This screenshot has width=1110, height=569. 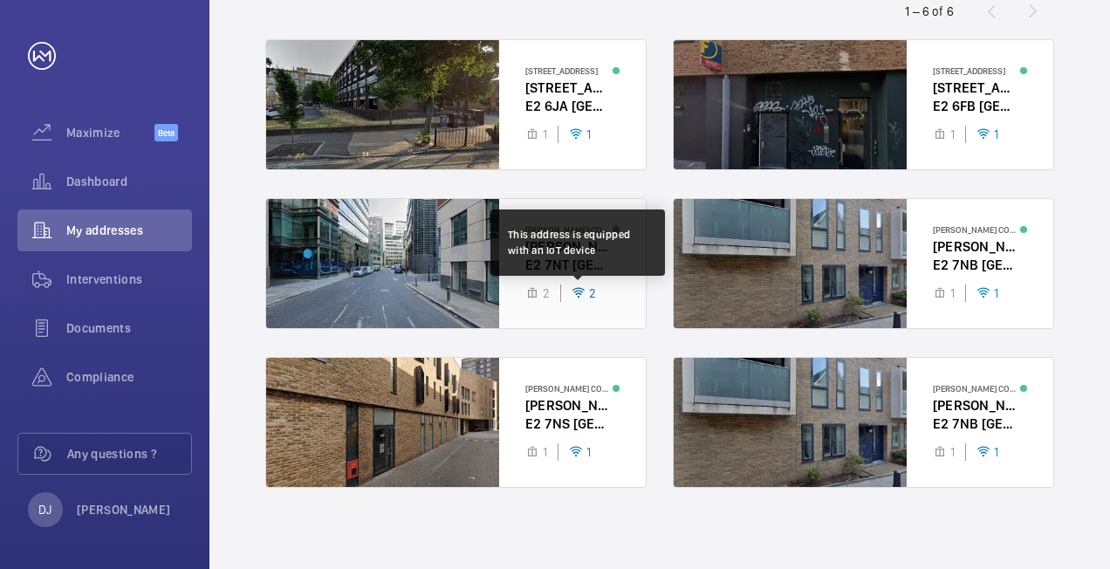 I want to click on span: Compliance, so click(x=129, y=377).